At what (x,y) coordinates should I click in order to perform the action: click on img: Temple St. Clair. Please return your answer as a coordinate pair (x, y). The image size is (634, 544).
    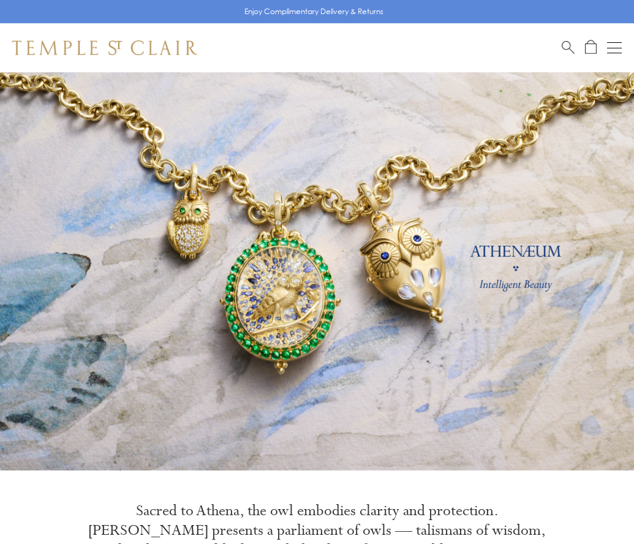
    Looking at the image, I should click on (105, 48).